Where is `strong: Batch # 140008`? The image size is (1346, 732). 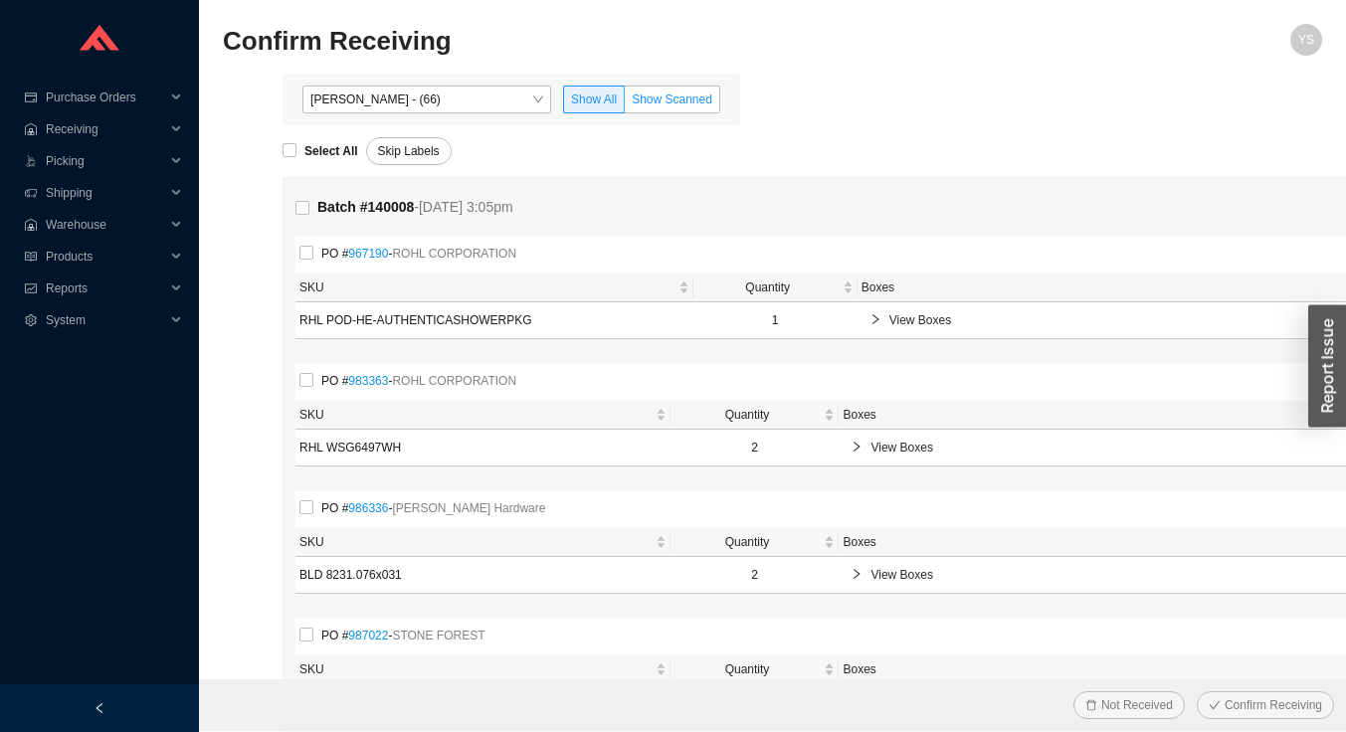
strong: Batch # 140008 is located at coordinates (365, 207).